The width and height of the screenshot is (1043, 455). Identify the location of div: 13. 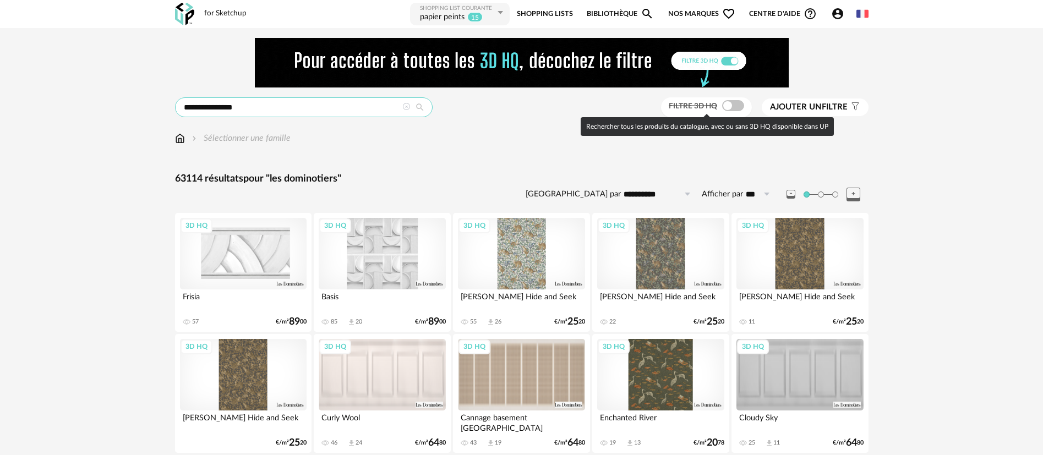
(638, 443).